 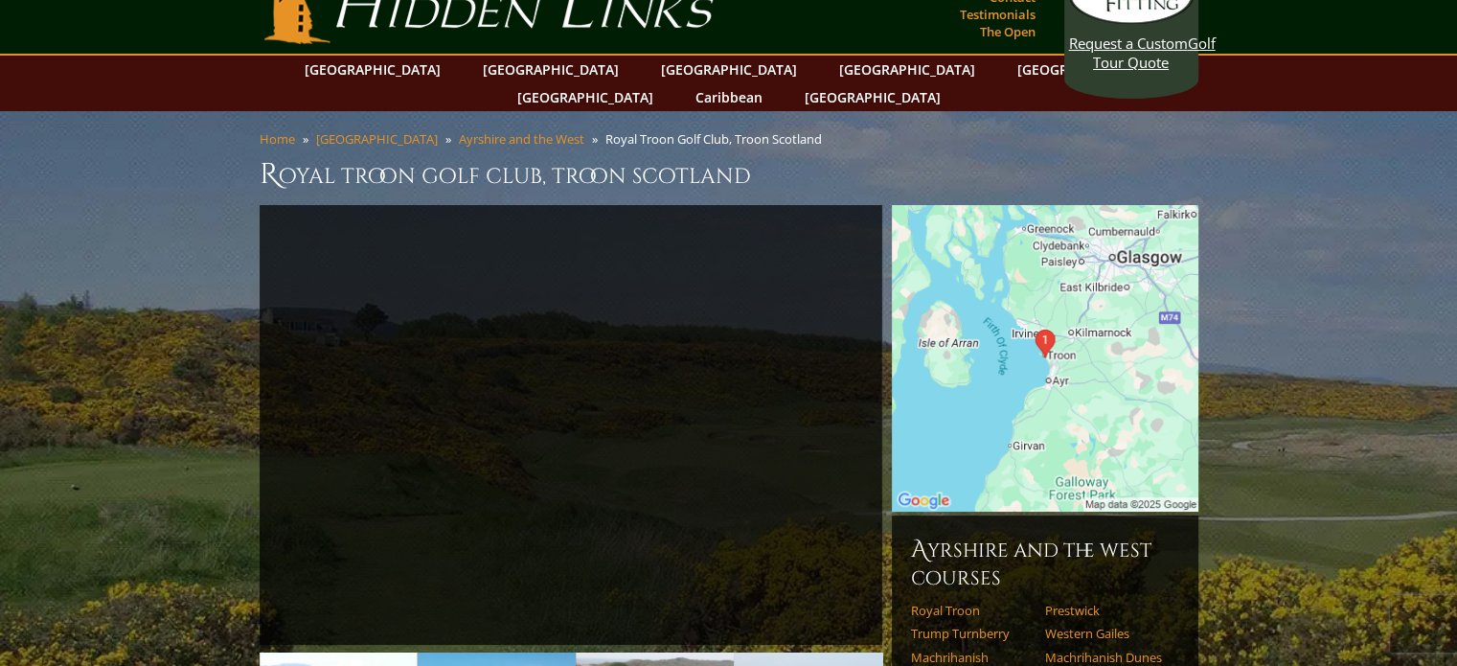 What do you see at coordinates (729, 97) in the screenshot?
I see `a: Caribbean` at bounding box center [729, 97].